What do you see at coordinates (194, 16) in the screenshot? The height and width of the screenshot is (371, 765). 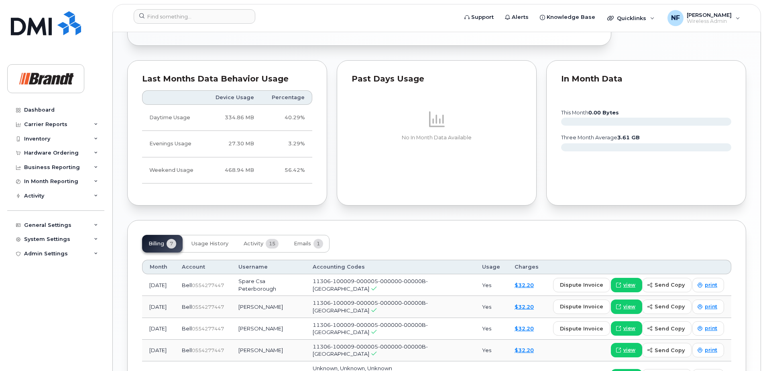 I see `input: Find something...` at bounding box center [194, 16].